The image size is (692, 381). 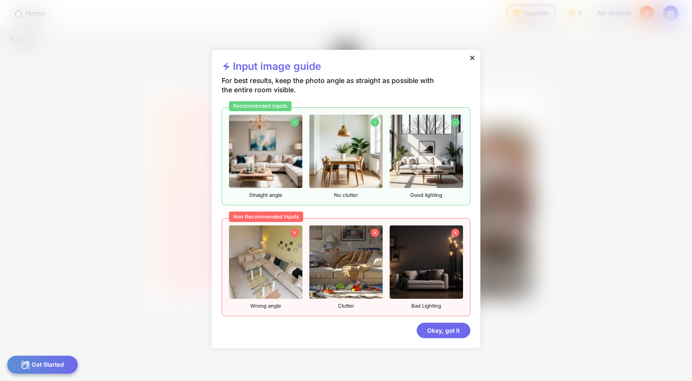 What do you see at coordinates (443, 331) in the screenshot?
I see `div: Okay, got it` at bounding box center [443, 331].